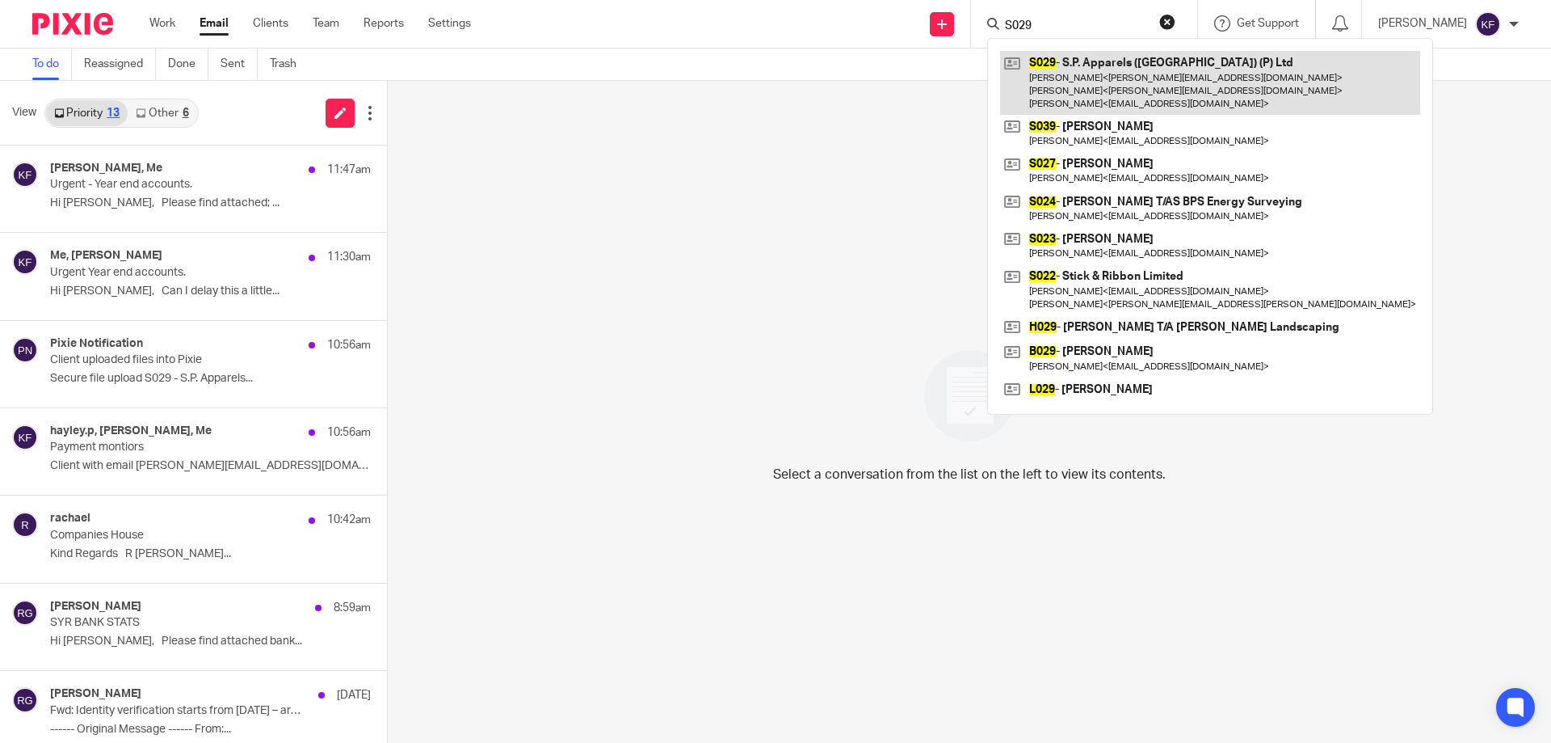 The image size is (1551, 743). What do you see at coordinates (188, 64) in the screenshot?
I see `a: Done` at bounding box center [188, 64].